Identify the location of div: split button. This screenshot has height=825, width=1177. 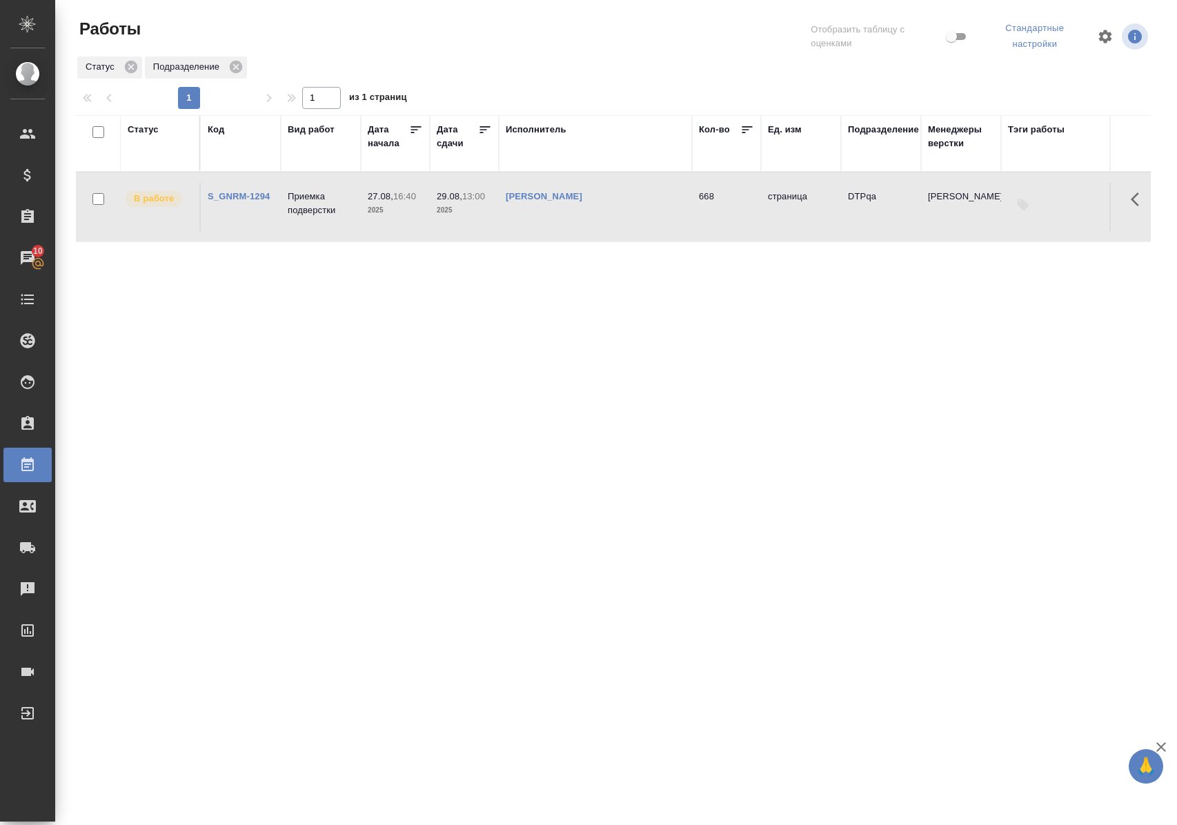
(1035, 37).